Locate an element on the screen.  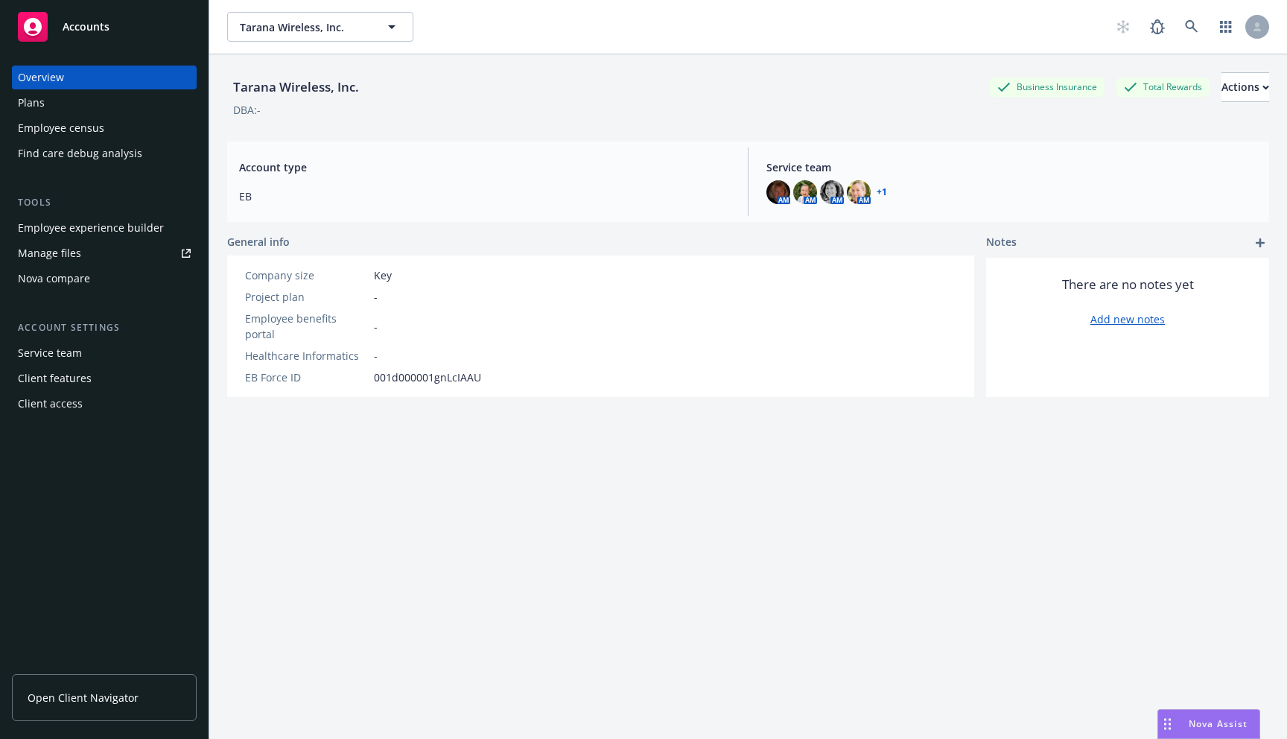
a: +1 is located at coordinates (882, 192).